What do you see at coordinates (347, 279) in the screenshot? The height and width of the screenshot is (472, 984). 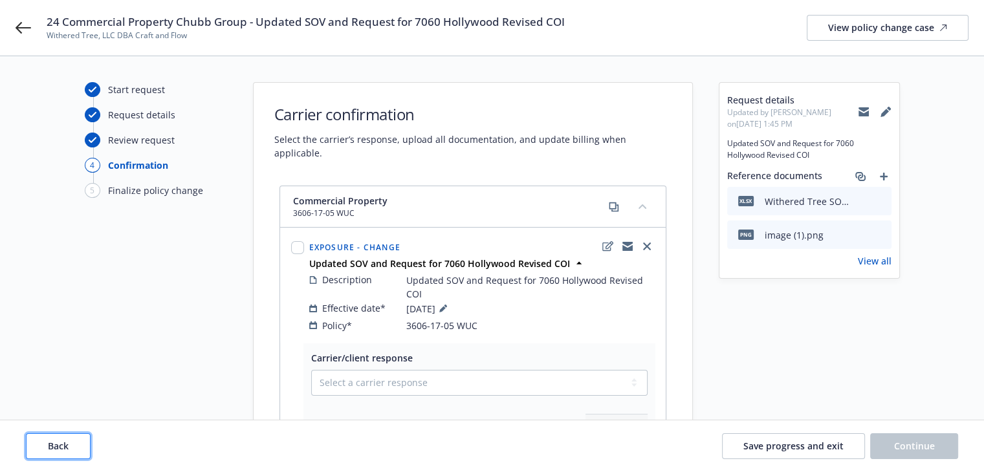 I see `span: Description` at bounding box center [347, 279].